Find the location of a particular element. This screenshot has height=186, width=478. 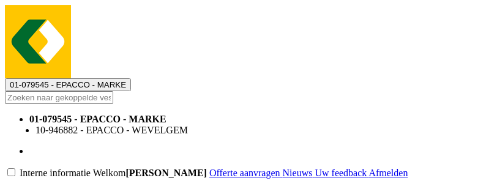

span: Nieuws is located at coordinates (298, 173).